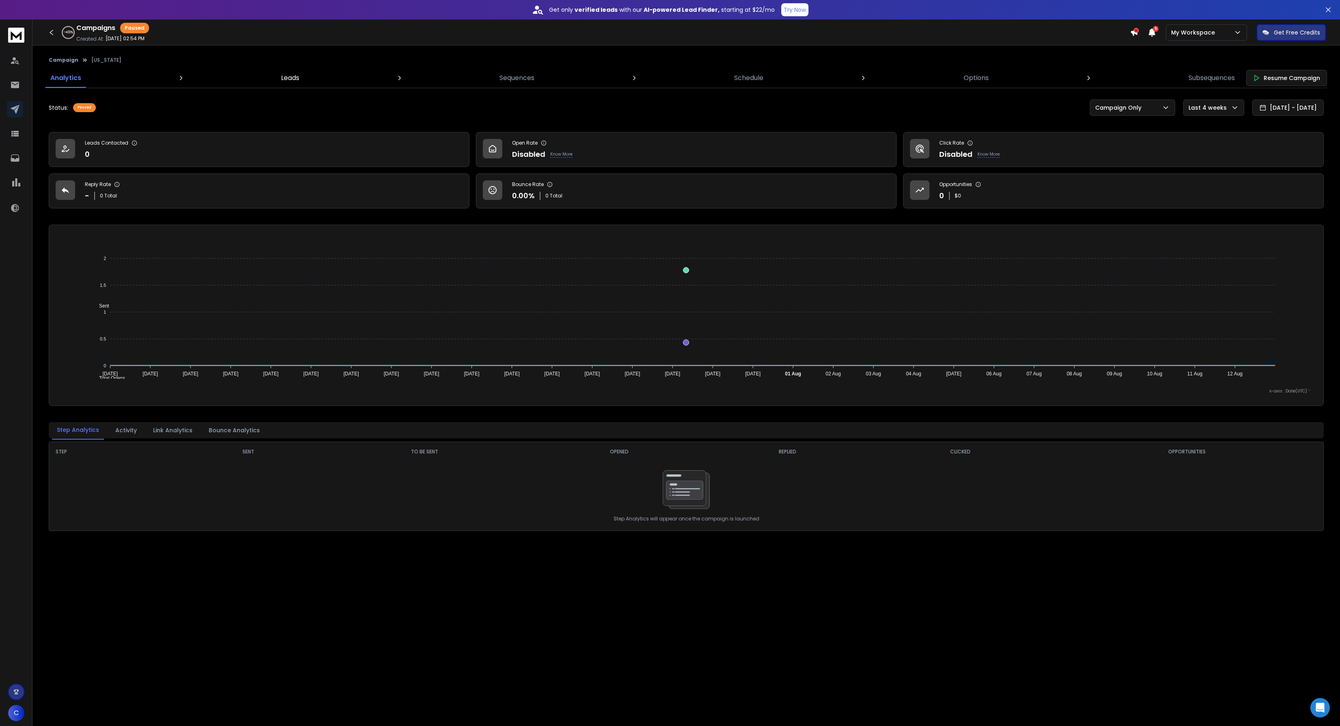  What do you see at coordinates (63, 60) in the screenshot?
I see `button: Campaign` at bounding box center [63, 60].